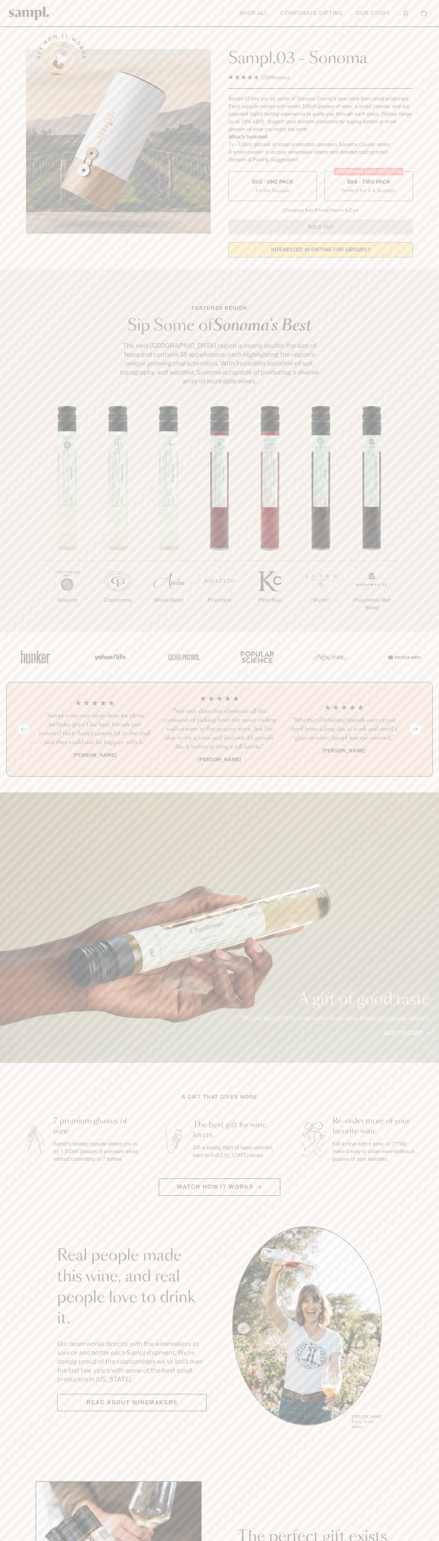 Image resolution: width=439 pixels, height=1541 pixels. Describe the element at coordinates (23, 729) in the screenshot. I see `button: Previous slide` at that location.